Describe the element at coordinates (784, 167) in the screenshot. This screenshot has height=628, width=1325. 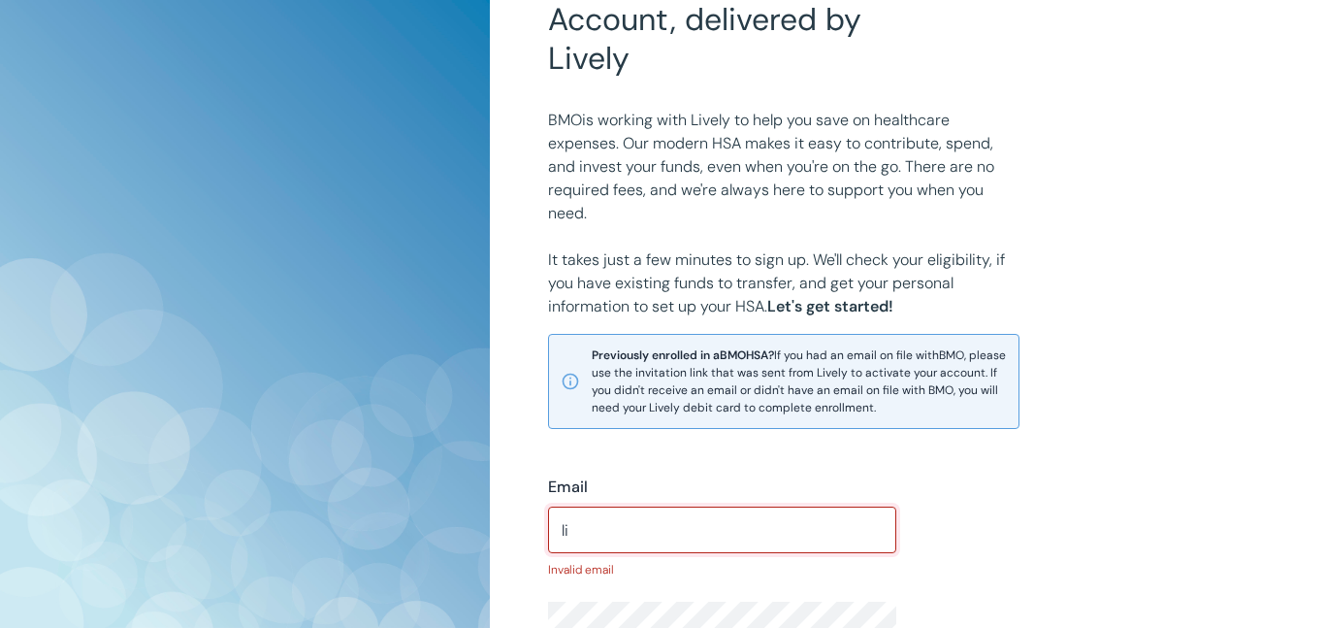
I see `p: BMO is working with Lively to help you save on healthcare expenses. Our modern HSA makes it easy ...` at that location.